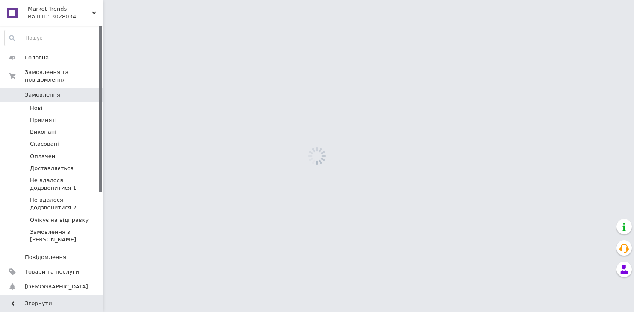  What do you see at coordinates (43, 132) in the screenshot?
I see `span: Виконані` at bounding box center [43, 132].